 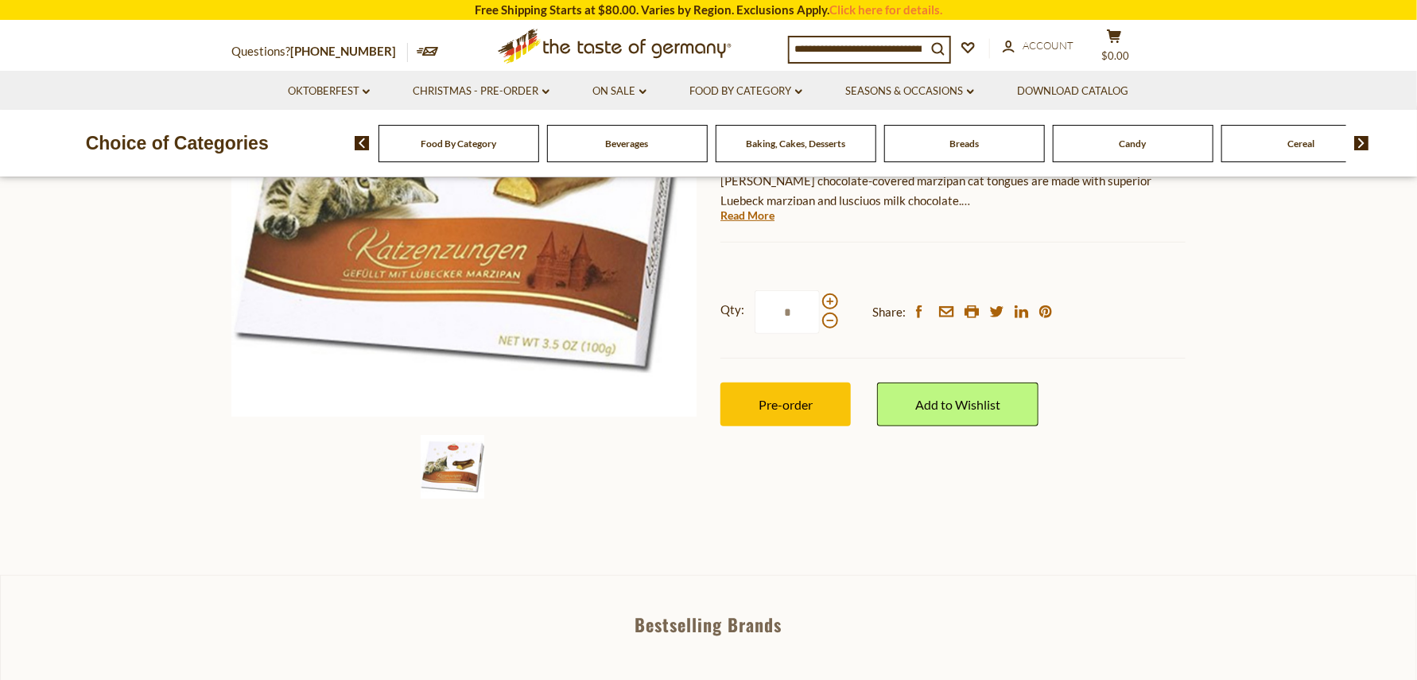 What do you see at coordinates (709, 624) in the screenshot?
I see `div: Bestselling Brands` at bounding box center [709, 624].